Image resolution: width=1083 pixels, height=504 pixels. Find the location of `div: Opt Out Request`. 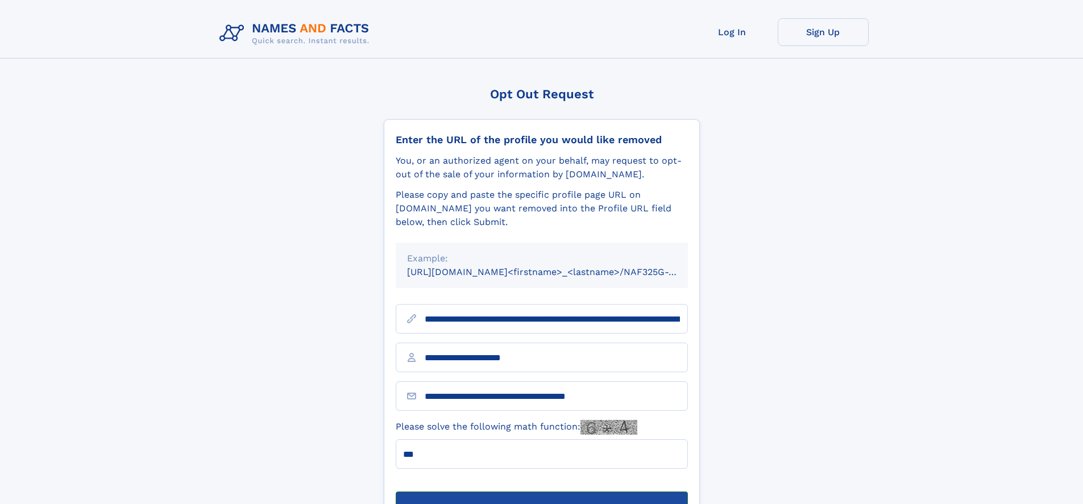

div: Opt Out Request is located at coordinates (542, 94).